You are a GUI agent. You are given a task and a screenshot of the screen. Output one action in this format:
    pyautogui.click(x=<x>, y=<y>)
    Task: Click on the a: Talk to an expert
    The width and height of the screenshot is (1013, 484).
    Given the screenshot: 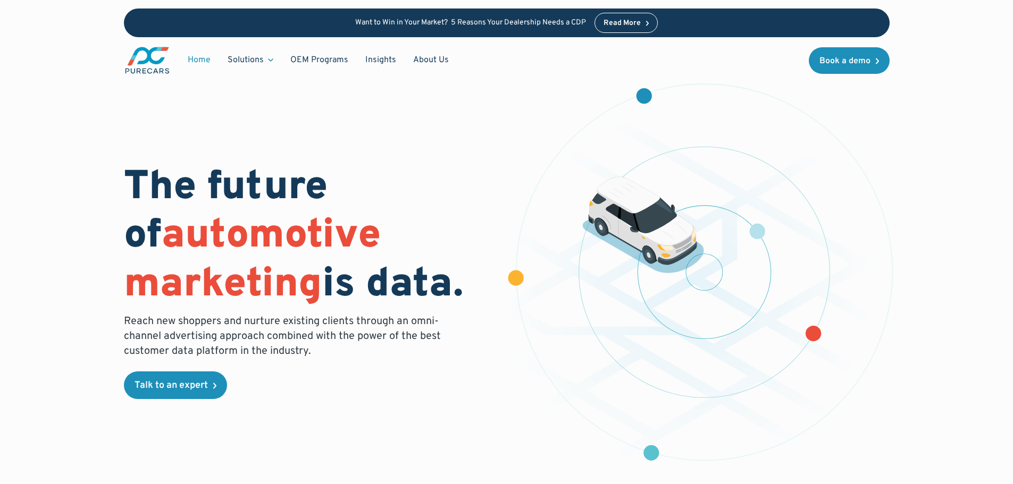 What is the action you would take?
    pyautogui.click(x=175, y=385)
    